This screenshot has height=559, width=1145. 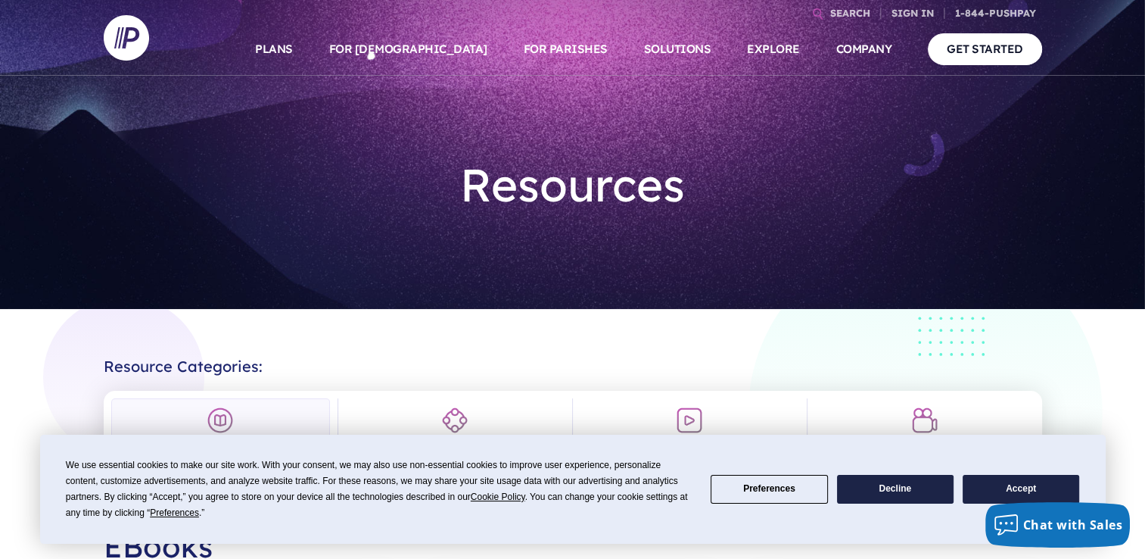 I want to click on div: Cookie Consent Prompt, so click(x=573, y=489).